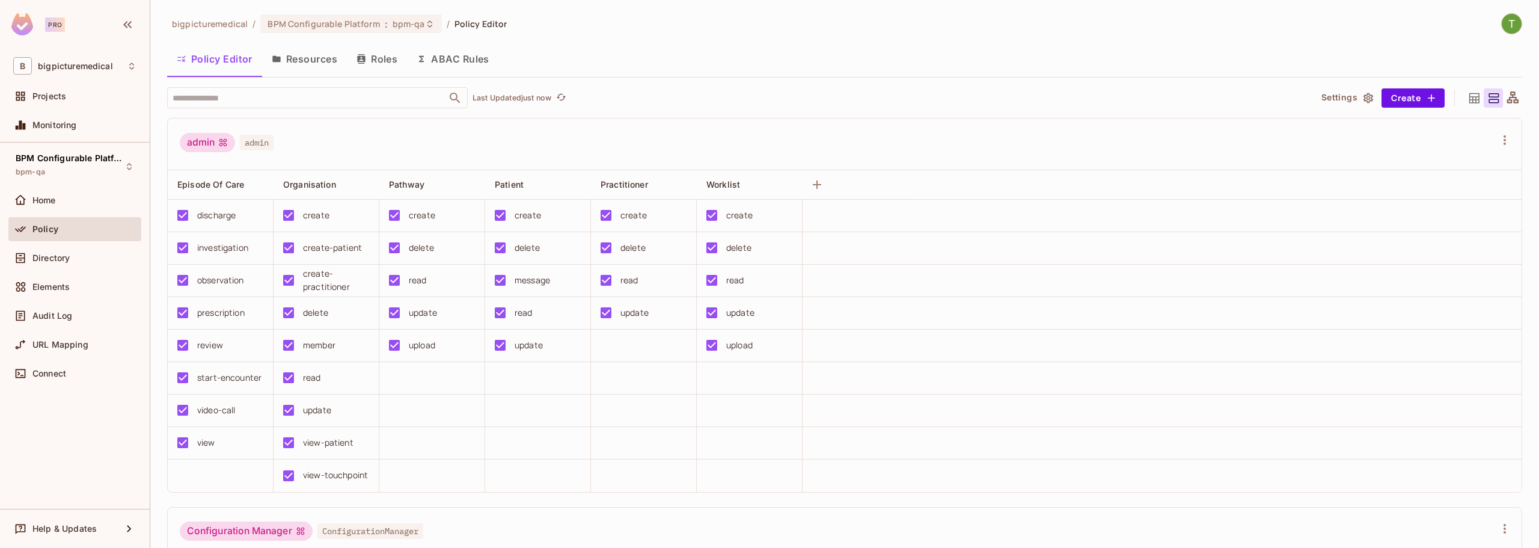  What do you see at coordinates (310, 184) in the screenshot?
I see `span: Organisation` at bounding box center [310, 184].